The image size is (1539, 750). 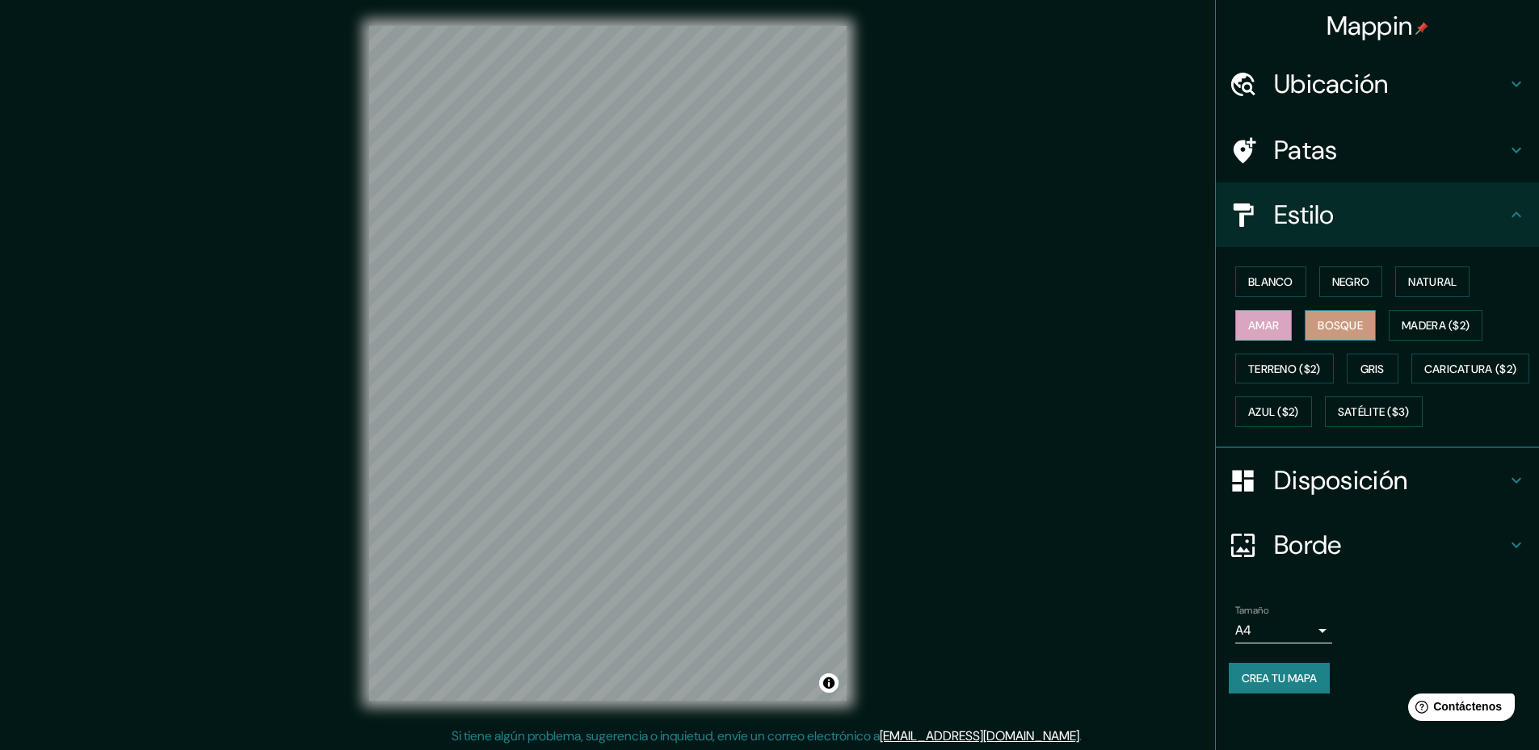 I want to click on font: Bosque, so click(x=1340, y=326).